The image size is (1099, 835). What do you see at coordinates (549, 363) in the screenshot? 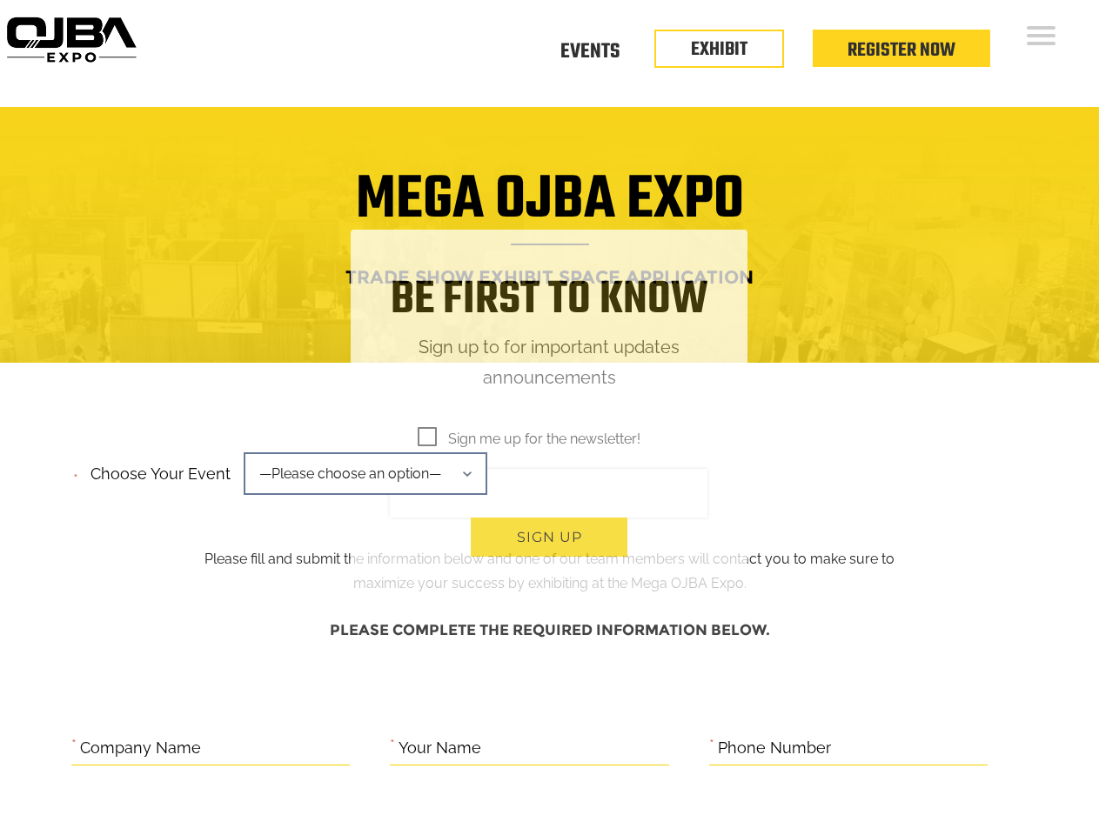
I see `p: Sign up to for important updates announcements` at bounding box center [549, 363].